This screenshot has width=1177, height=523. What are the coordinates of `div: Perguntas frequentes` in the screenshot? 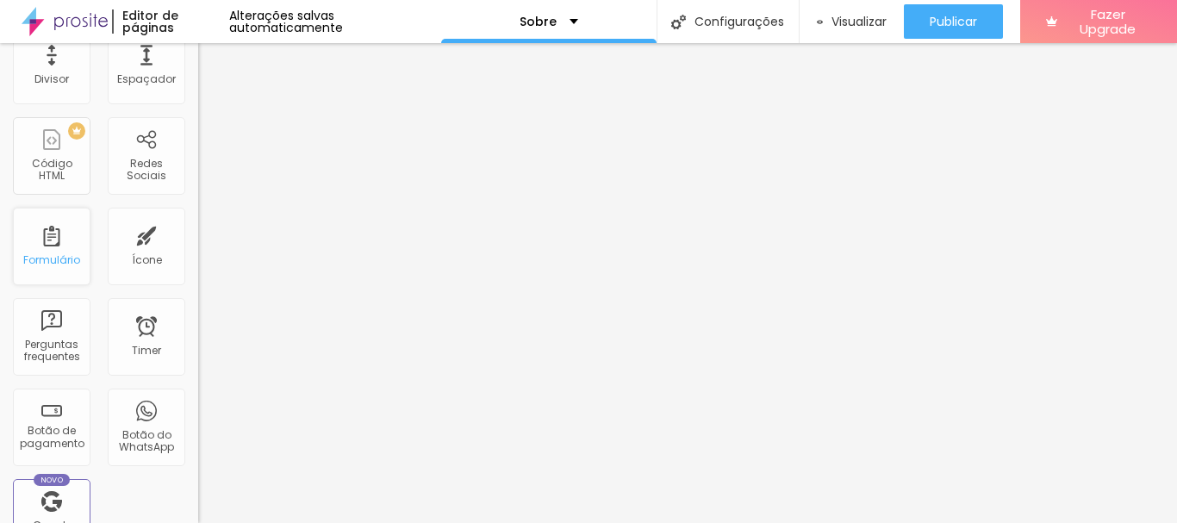 It's located at (51, 351).